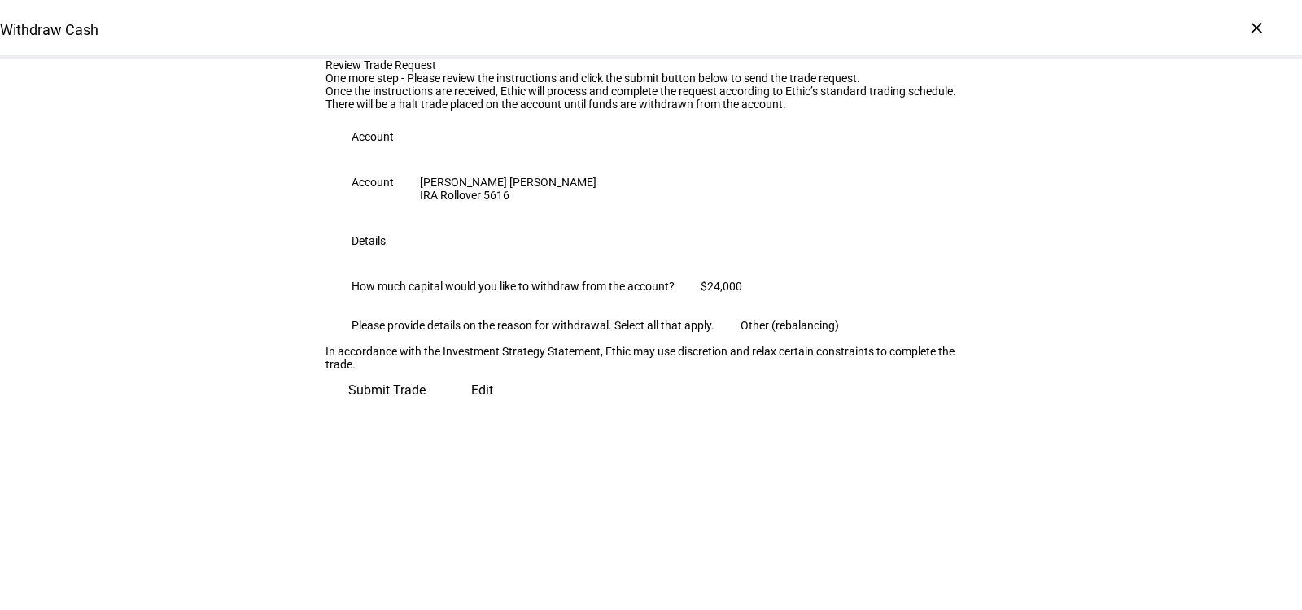  What do you see at coordinates (508, 195) in the screenshot?
I see `div: IRA Rollover 5616` at bounding box center [508, 195].